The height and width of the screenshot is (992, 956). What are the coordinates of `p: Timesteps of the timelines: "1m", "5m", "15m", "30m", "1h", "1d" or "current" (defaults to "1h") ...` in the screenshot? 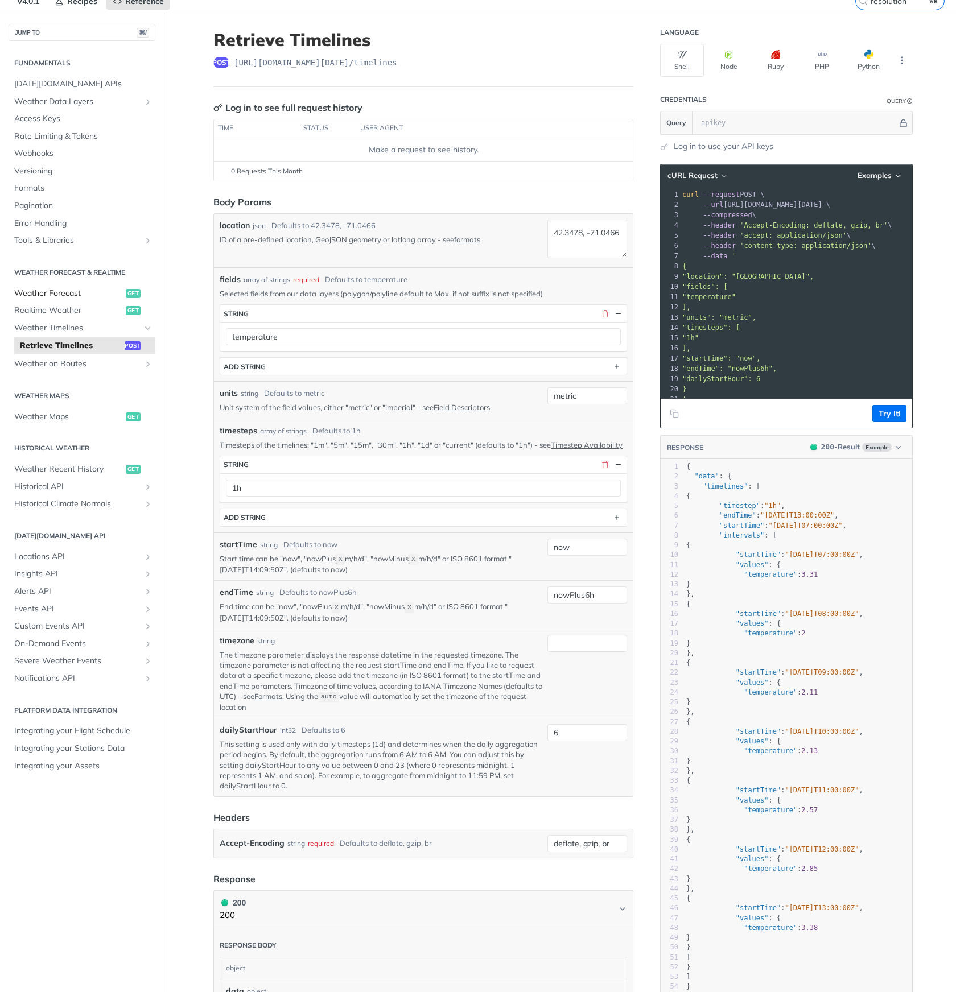 It's located at (423, 445).